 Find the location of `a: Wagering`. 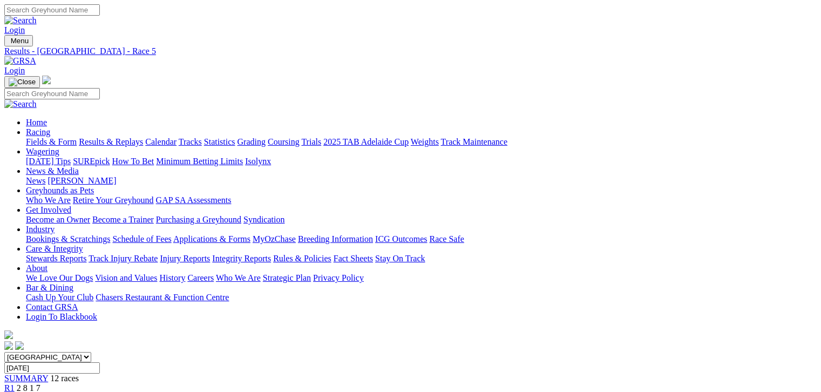

a: Wagering is located at coordinates (43, 151).